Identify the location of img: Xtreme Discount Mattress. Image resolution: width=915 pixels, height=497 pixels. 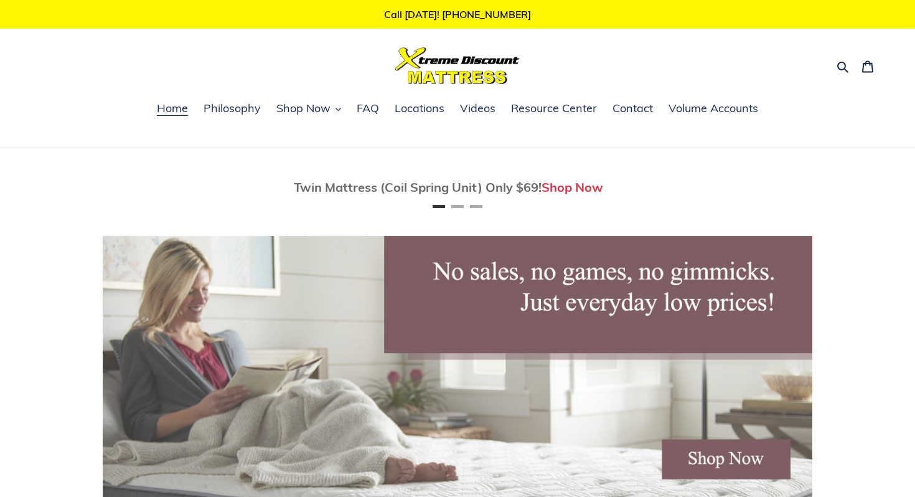
(457, 65).